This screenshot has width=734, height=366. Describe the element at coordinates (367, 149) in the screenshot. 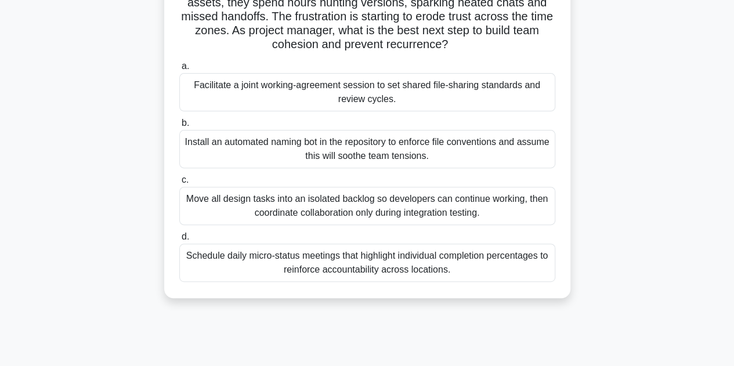

I see `div: Install an automated naming bot in the repository to enforce file conventions and assume this wil...` at that location.